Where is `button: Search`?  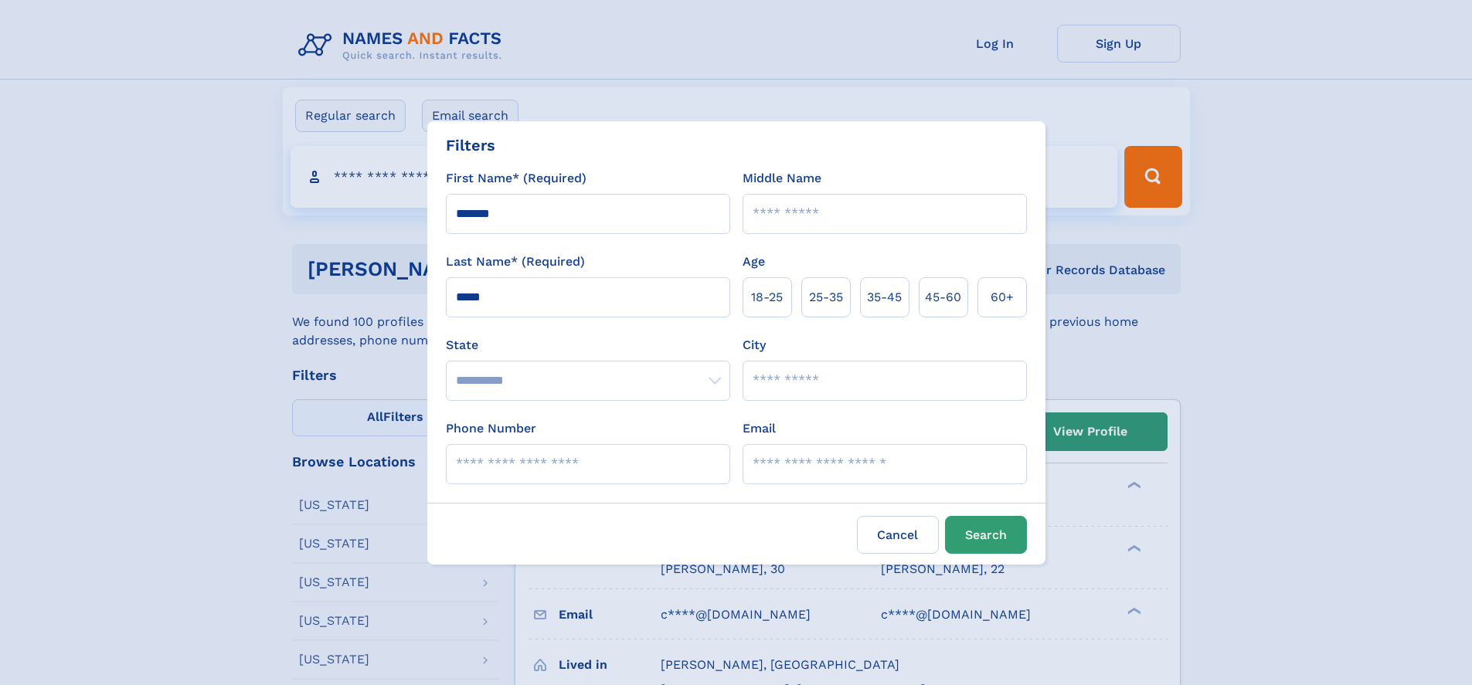
button: Search is located at coordinates (986, 535).